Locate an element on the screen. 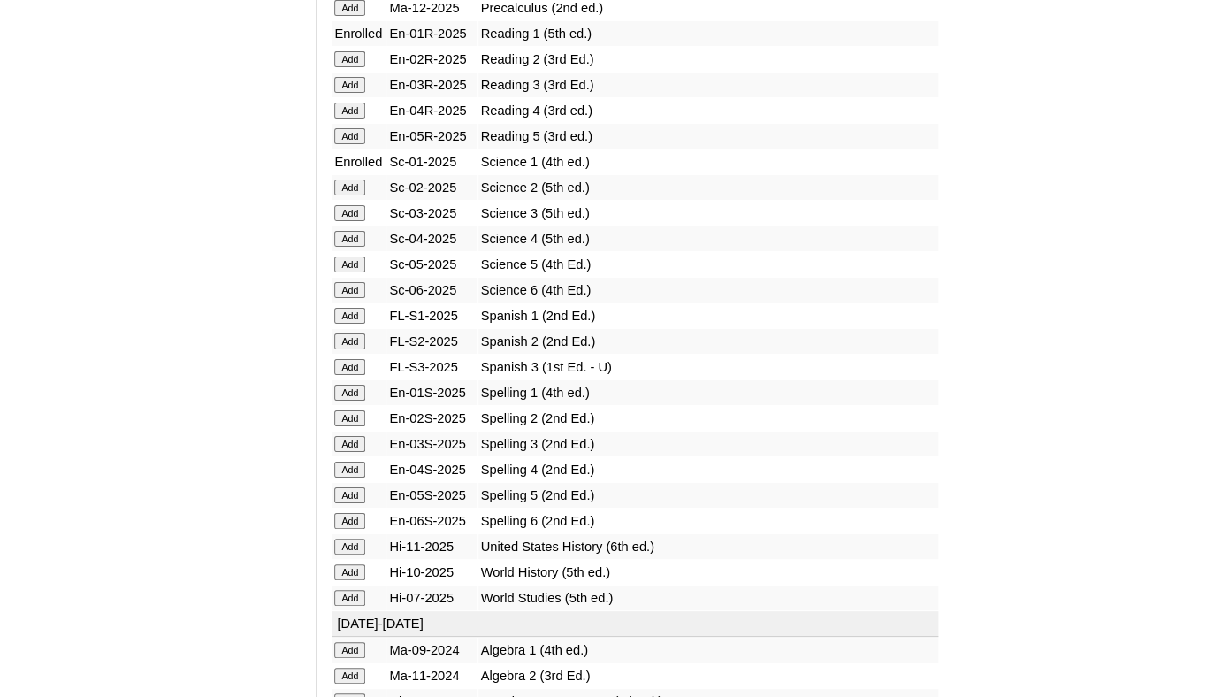  td: Spelling 6 (2nd Ed.) is located at coordinates (708, 521).